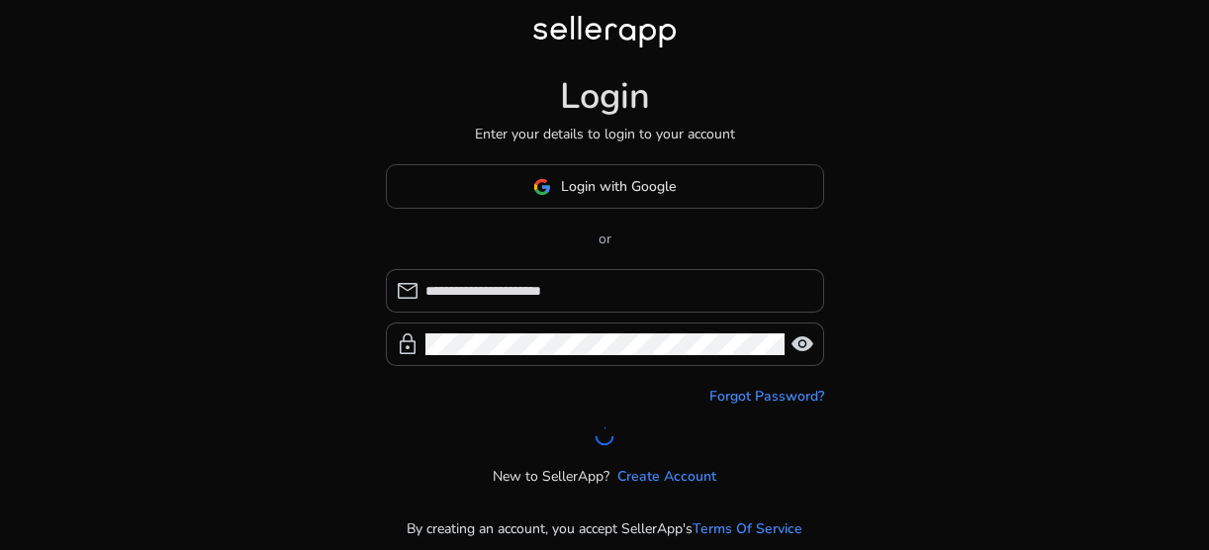 Image resolution: width=1209 pixels, height=550 pixels. What do you see at coordinates (408, 344) in the screenshot?
I see `span: lock` at bounding box center [408, 344].